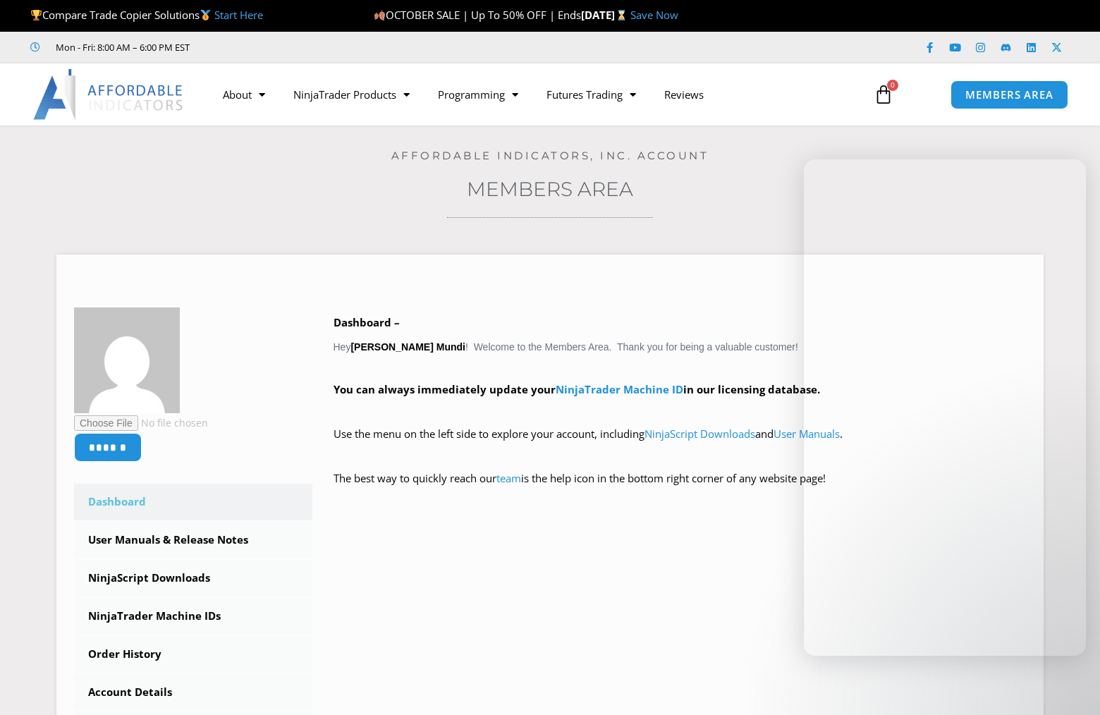  What do you see at coordinates (193, 502) in the screenshot?
I see `a: Dashboard` at bounding box center [193, 502].